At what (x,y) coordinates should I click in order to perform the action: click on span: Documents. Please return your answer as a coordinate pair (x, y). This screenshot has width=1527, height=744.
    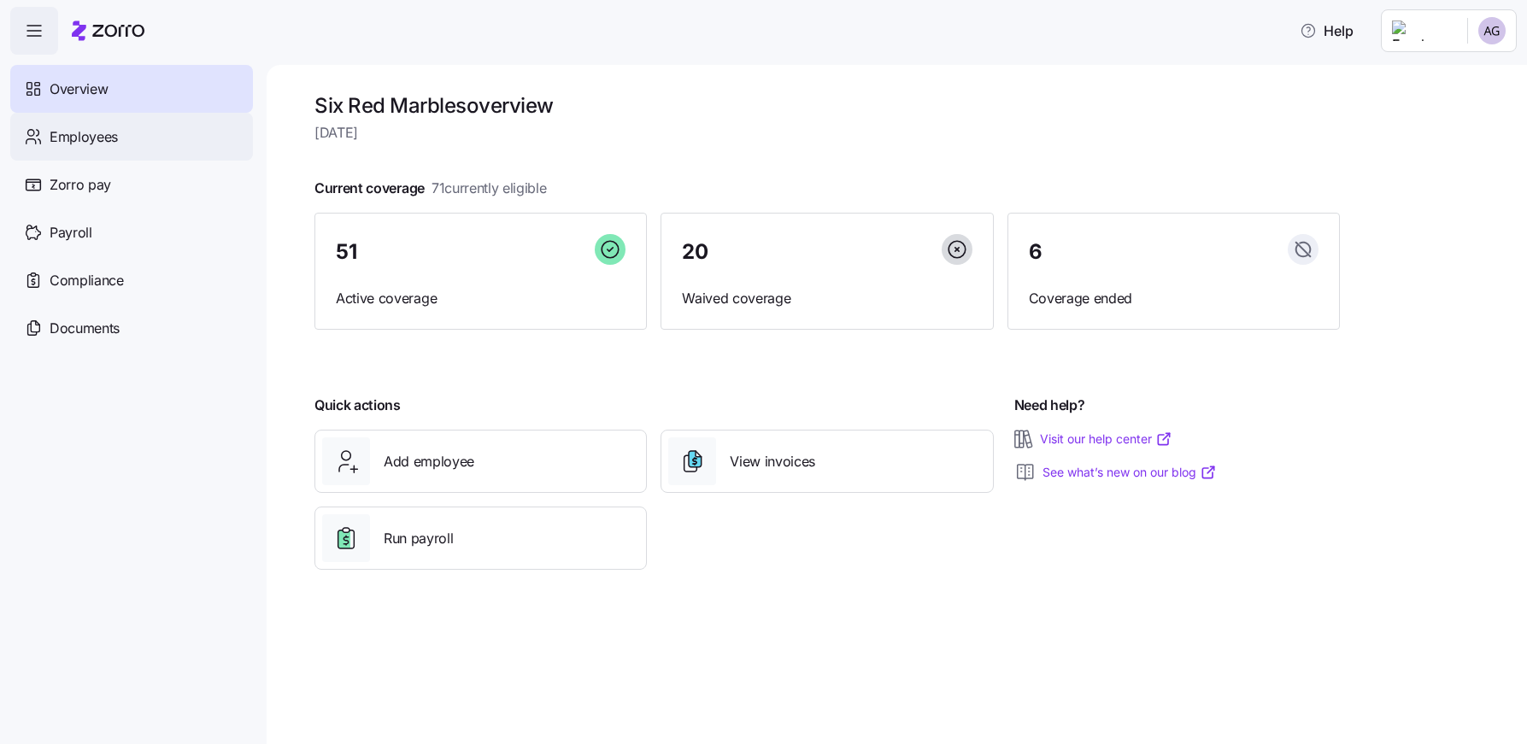
    Looking at the image, I should click on (85, 328).